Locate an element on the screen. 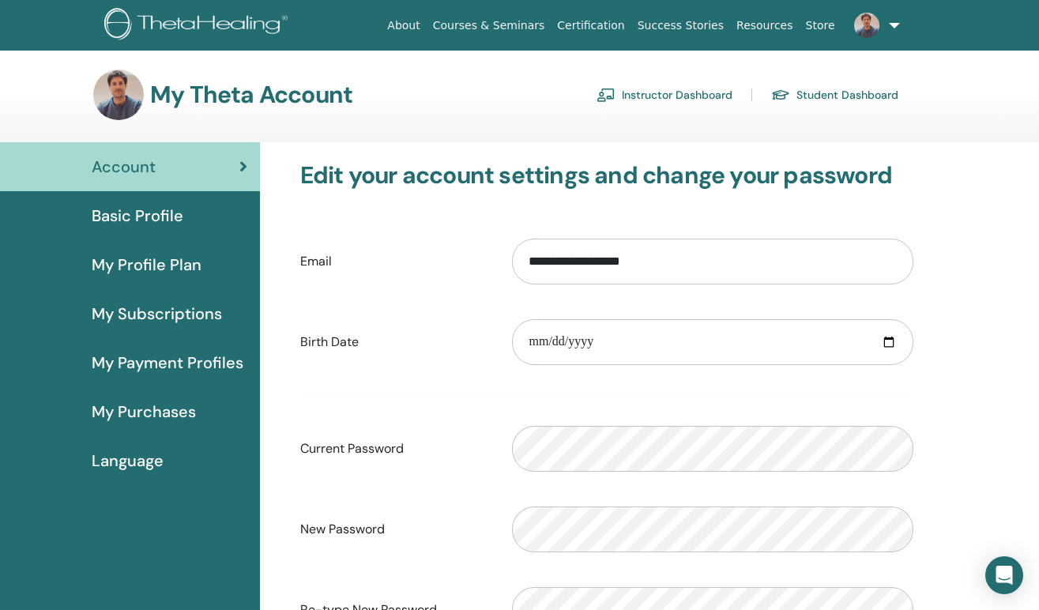 The width and height of the screenshot is (1039, 610). a: Store is located at coordinates (820, 25).